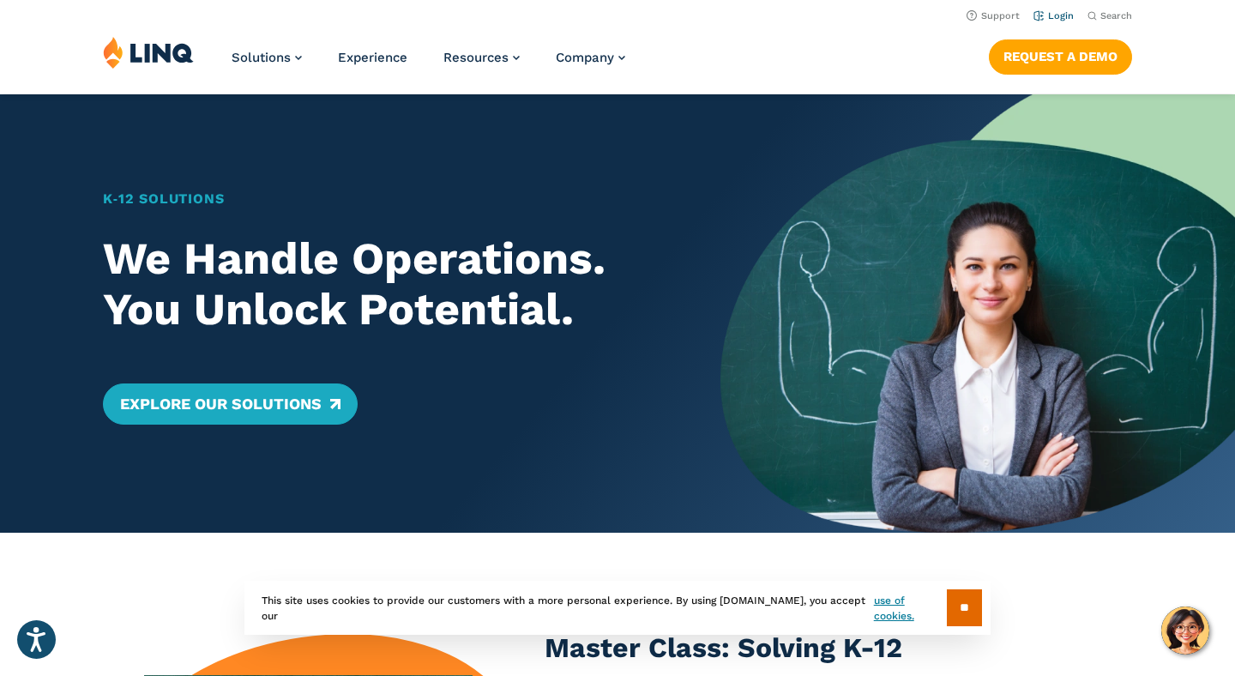 Image resolution: width=1235 pixels, height=676 pixels. I want to click on nav: Primary Navigation, so click(428, 64).